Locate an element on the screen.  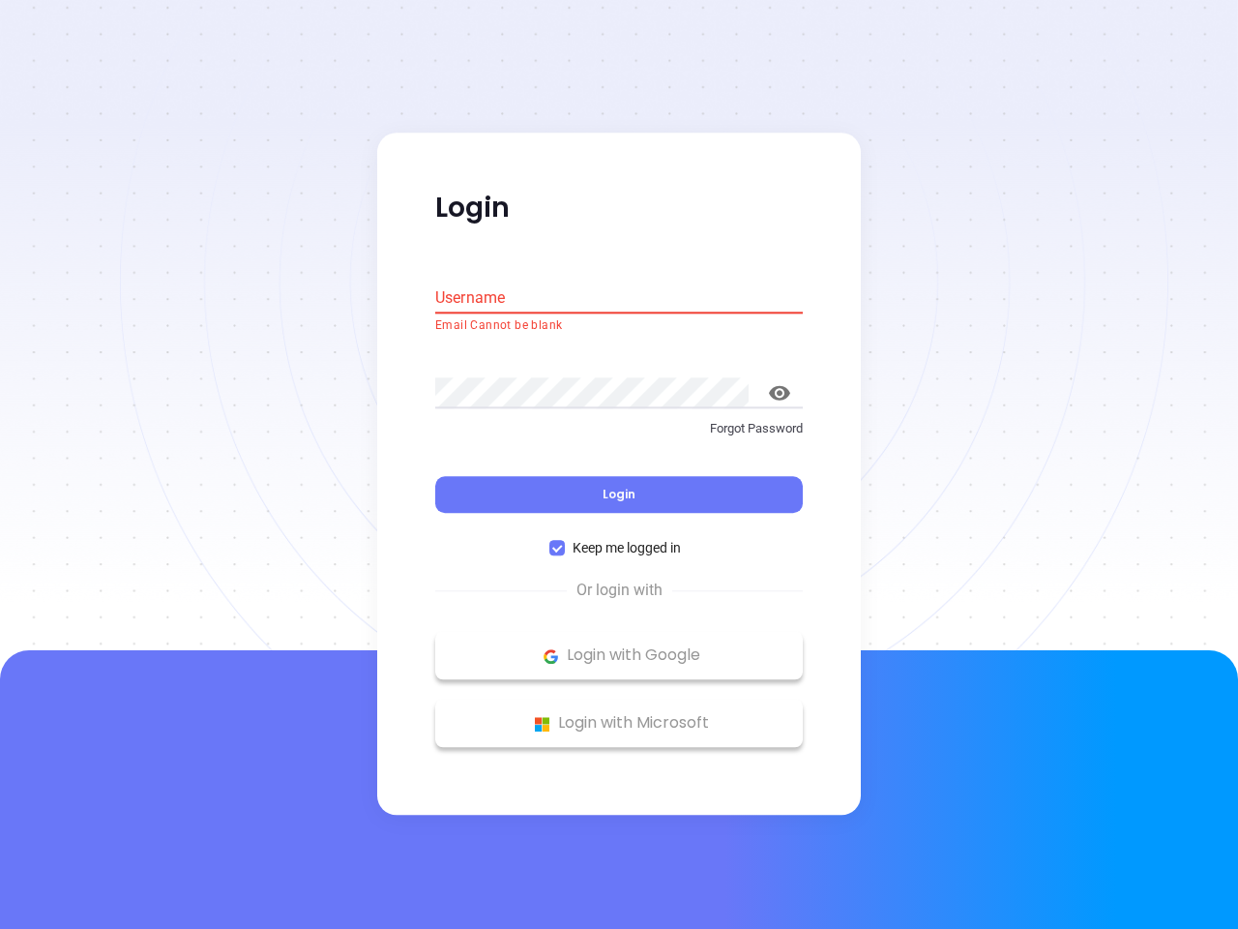
span: Keep me logged in is located at coordinates (627, 549).